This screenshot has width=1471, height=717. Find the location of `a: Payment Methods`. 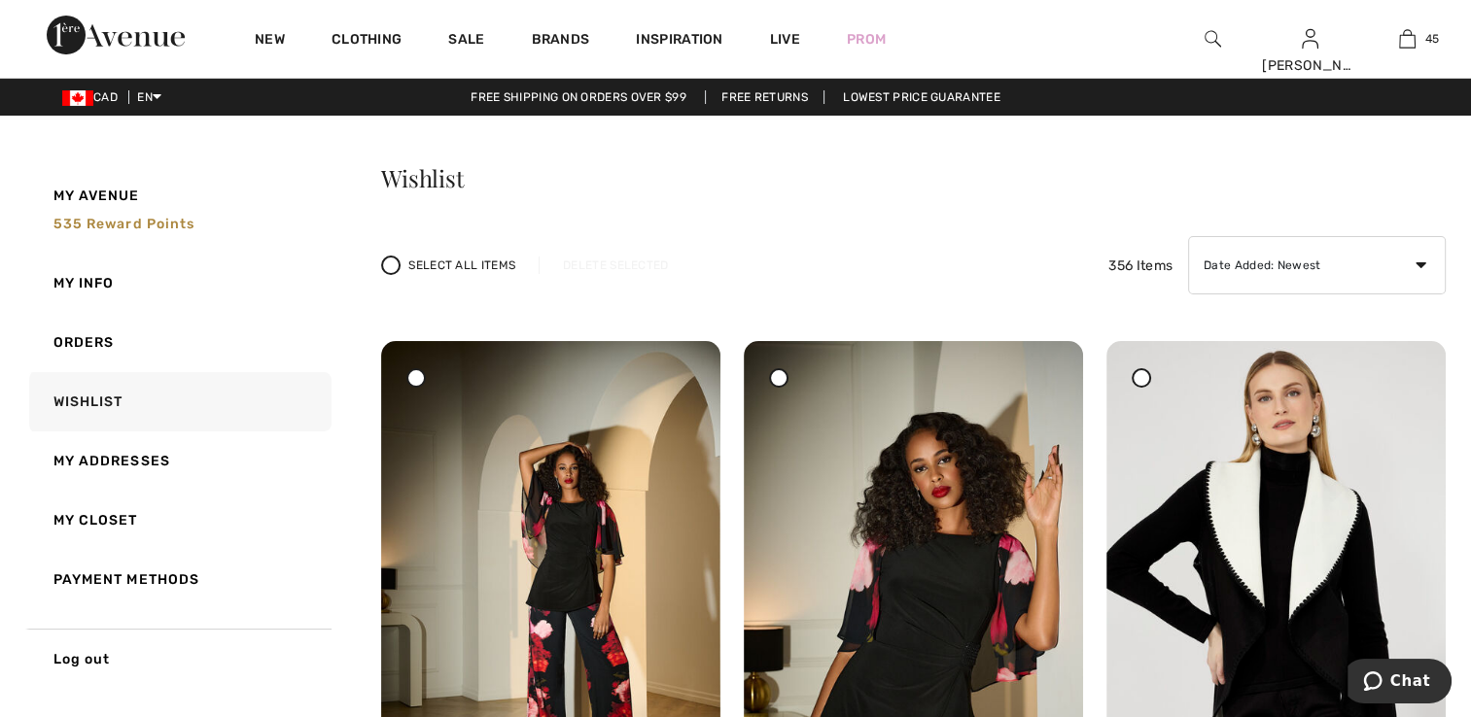

a: Payment Methods is located at coordinates (178, 579).